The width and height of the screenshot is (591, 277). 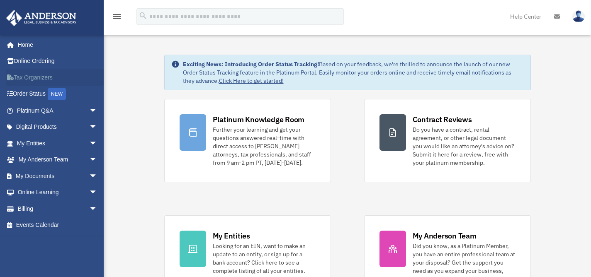 What do you see at coordinates (442, 119) in the screenshot?
I see `div: Contract Reviews` at bounding box center [442, 119].